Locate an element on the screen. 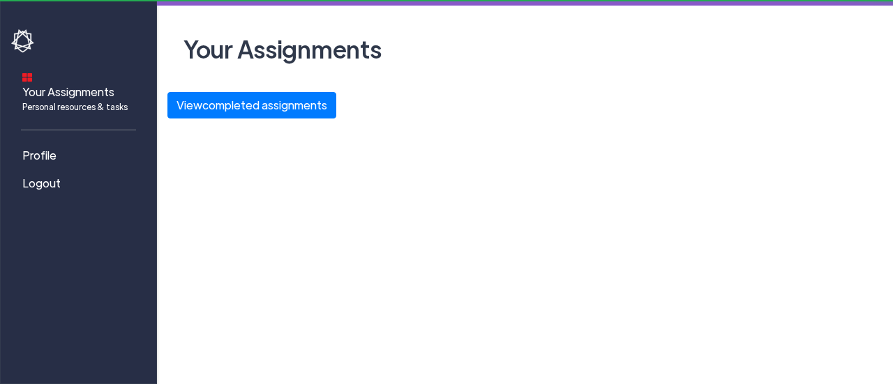 Image resolution: width=893 pixels, height=384 pixels. a: Profile is located at coordinates (81, 156).